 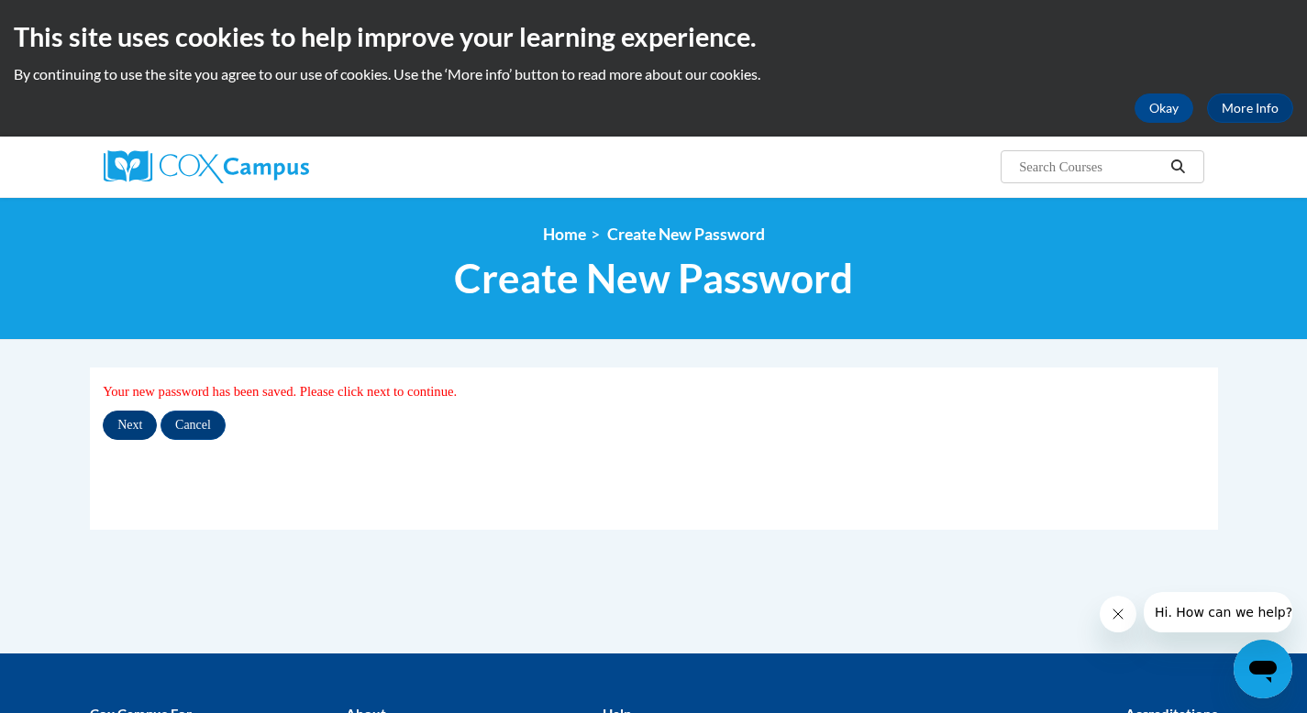 I want to click on a: More Info, so click(x=1250, y=108).